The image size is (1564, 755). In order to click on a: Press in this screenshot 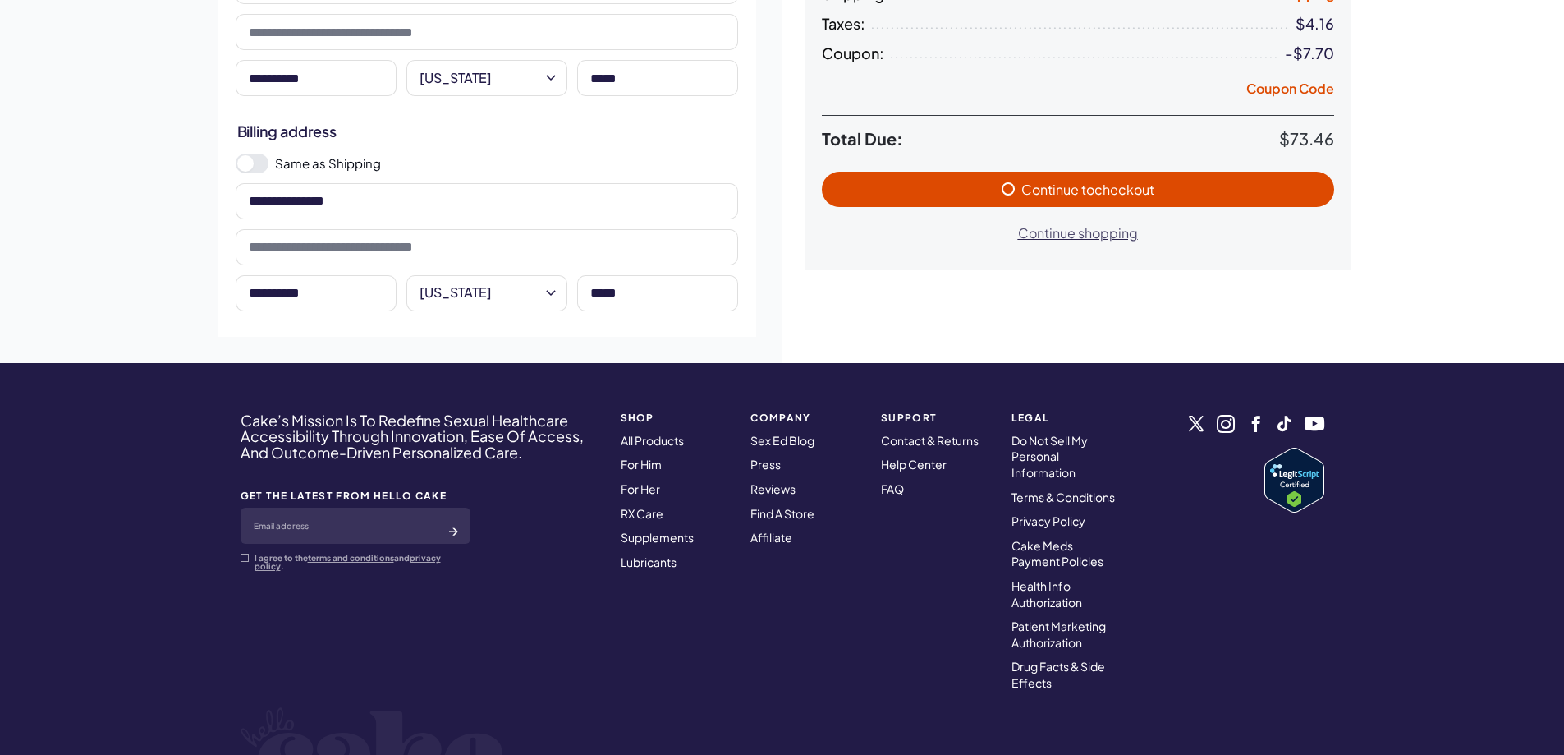, I will do `click(765, 464)`.